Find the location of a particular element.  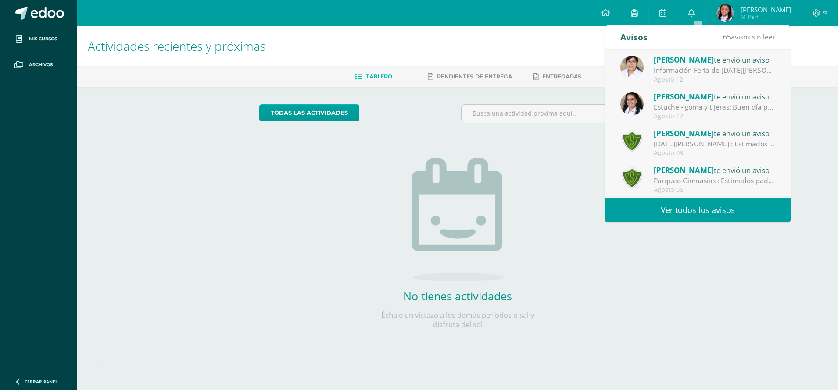

h2: No tienes actividades is located at coordinates (458, 296).